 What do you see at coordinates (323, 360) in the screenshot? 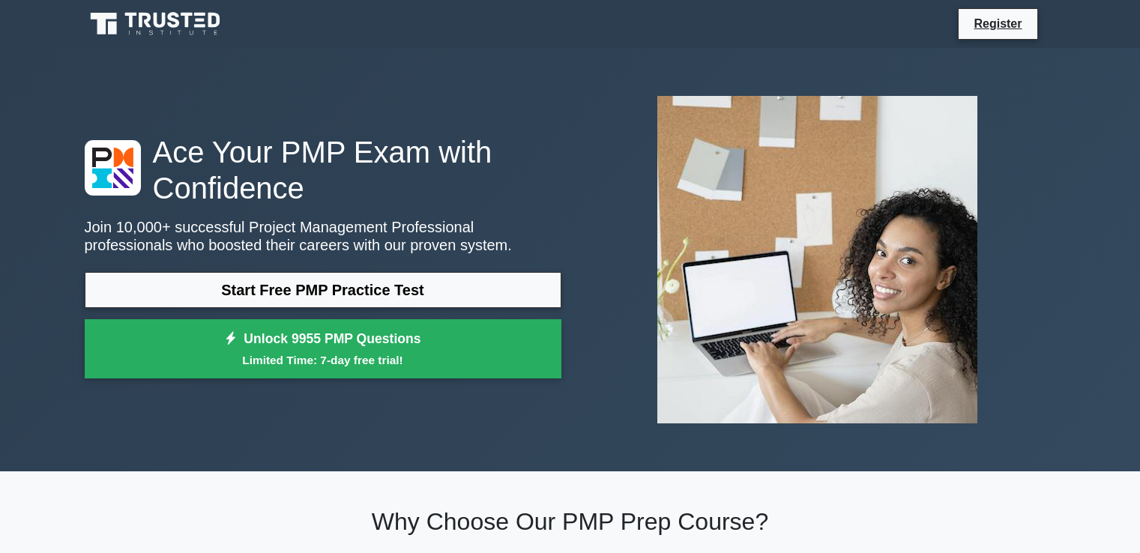
I see `small: Limited Time: 7-day free trial!` at bounding box center [323, 360].